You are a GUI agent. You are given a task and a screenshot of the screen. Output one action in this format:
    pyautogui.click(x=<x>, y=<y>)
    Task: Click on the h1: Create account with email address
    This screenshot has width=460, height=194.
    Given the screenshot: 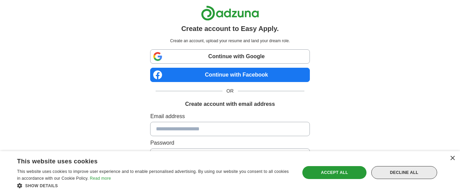 What is the action you would take?
    pyautogui.click(x=230, y=104)
    